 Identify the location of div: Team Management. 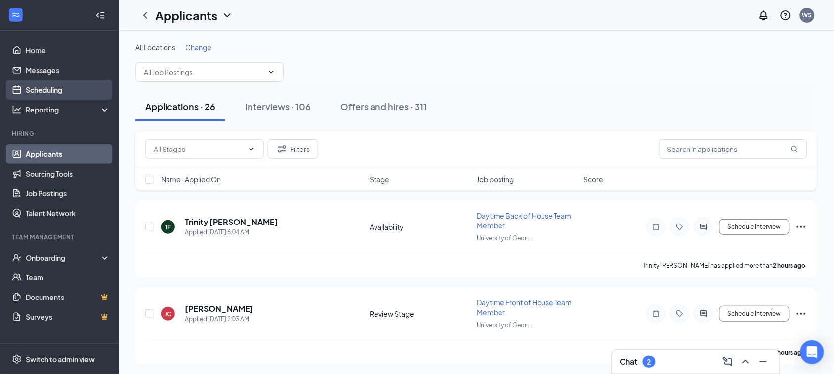
(60, 237).